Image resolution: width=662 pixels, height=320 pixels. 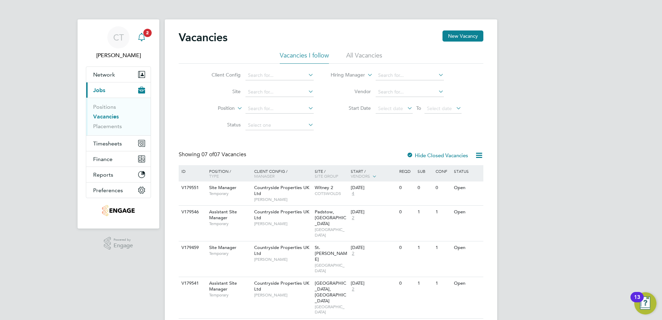 What do you see at coordinates (331, 173) in the screenshot?
I see `div: Site /` at bounding box center [331, 173].